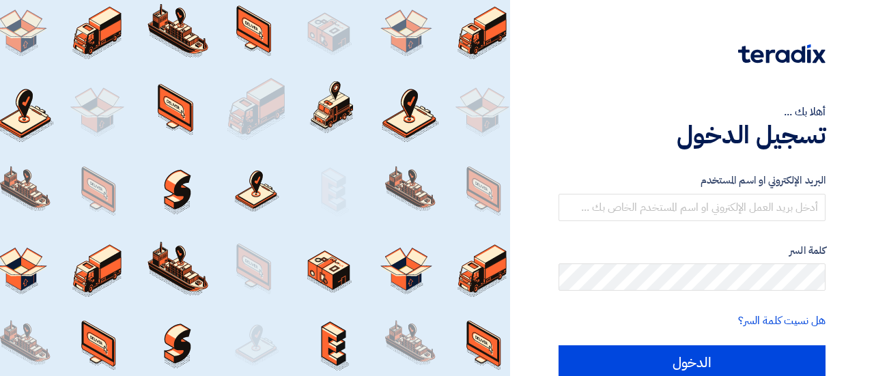  Describe the element at coordinates (692, 112) in the screenshot. I see `div: أهلا بك ...` at that location.